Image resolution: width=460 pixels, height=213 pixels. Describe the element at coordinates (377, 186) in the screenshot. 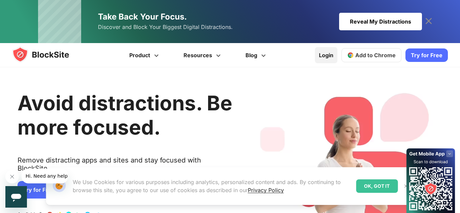

I see `div: OK, GOT IT` at that location.